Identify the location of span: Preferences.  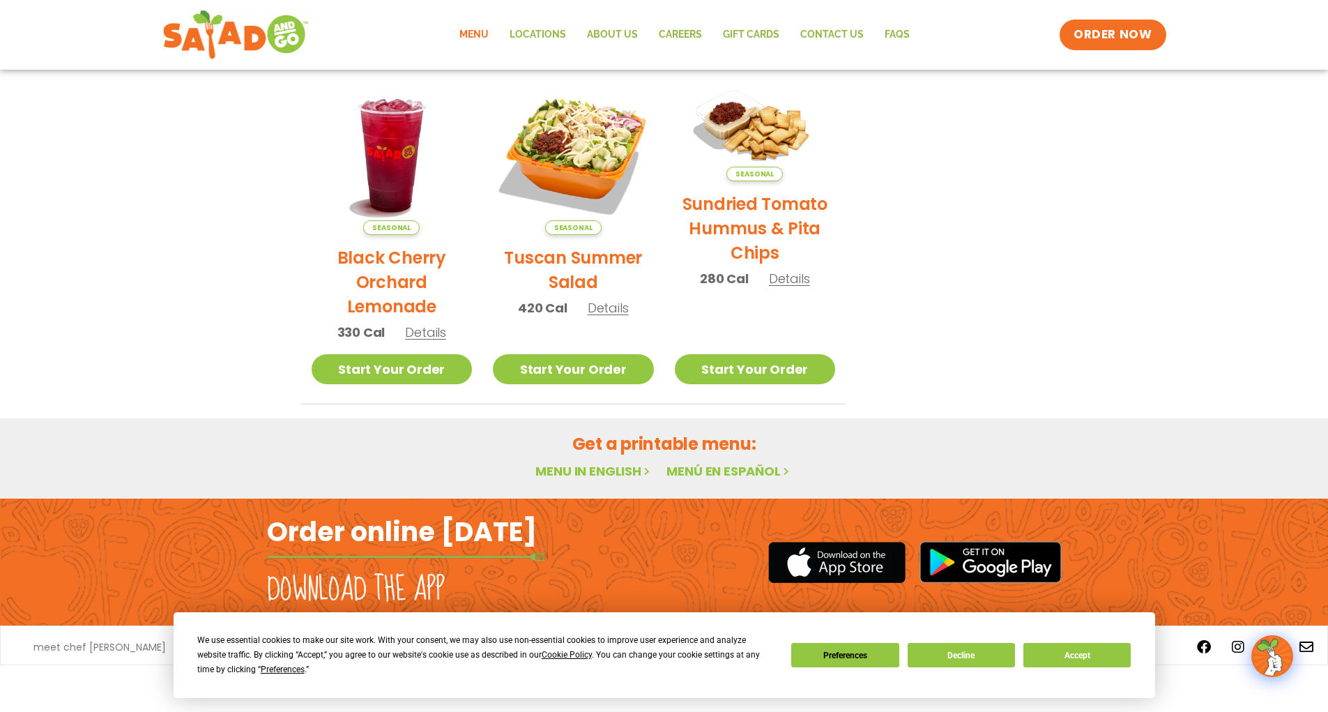
(282, 669).